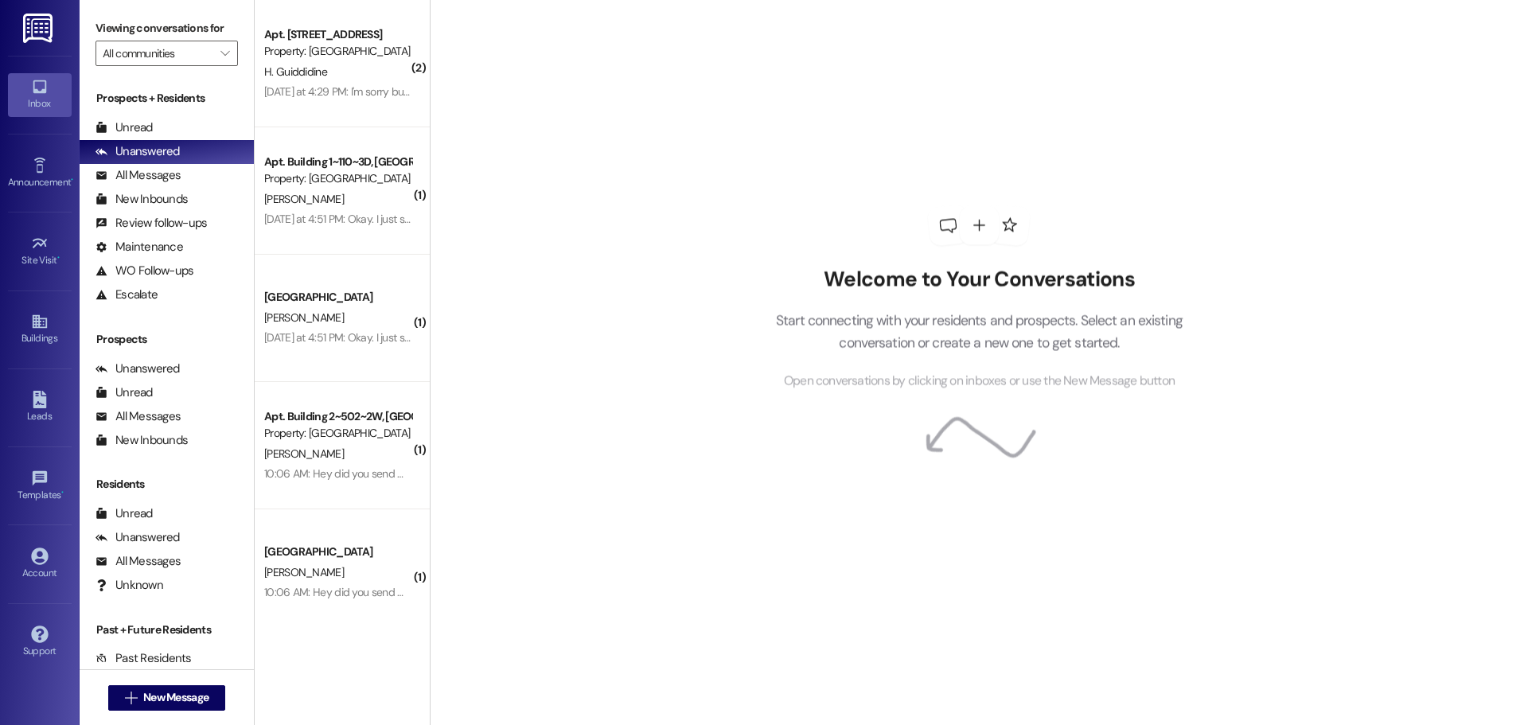 This screenshot has width=1528, height=725. Describe the element at coordinates (166, 484) in the screenshot. I see `div: Residents` at that location.